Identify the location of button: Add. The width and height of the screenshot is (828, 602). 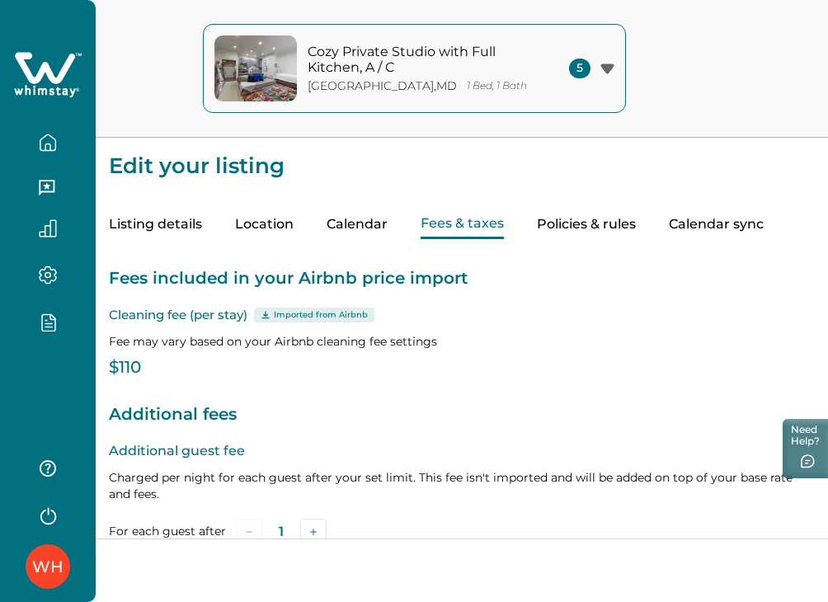
(313, 532).